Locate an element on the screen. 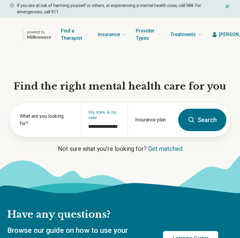  a: Get matched is located at coordinates (165, 149).